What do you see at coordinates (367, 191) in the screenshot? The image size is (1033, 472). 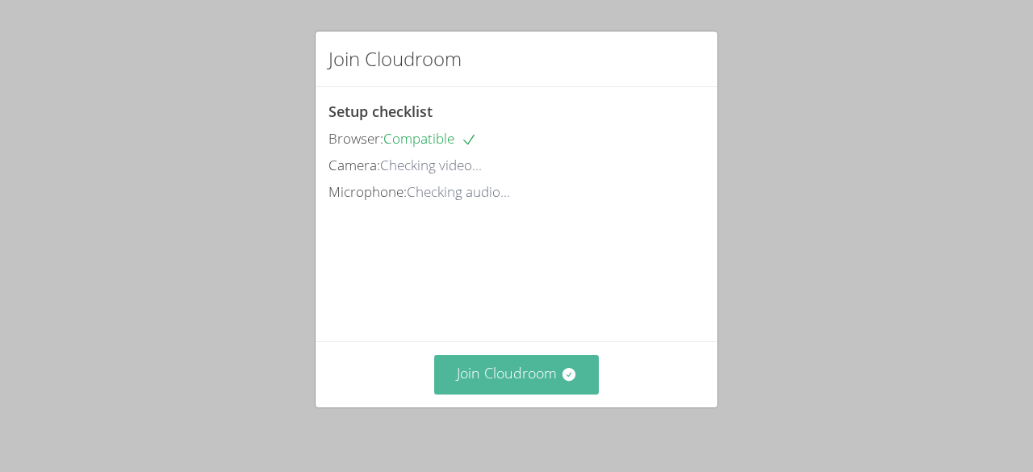 I see `span: Microphone:` at bounding box center [367, 191].